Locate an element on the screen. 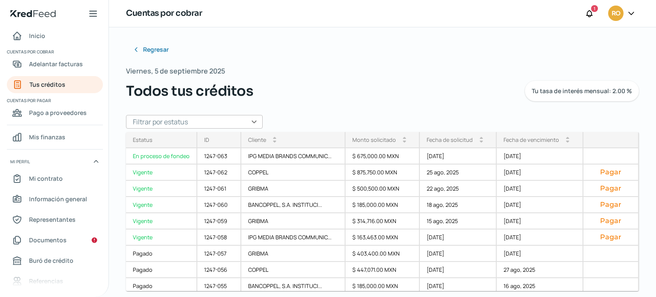  a: Referencias is located at coordinates (55, 281).